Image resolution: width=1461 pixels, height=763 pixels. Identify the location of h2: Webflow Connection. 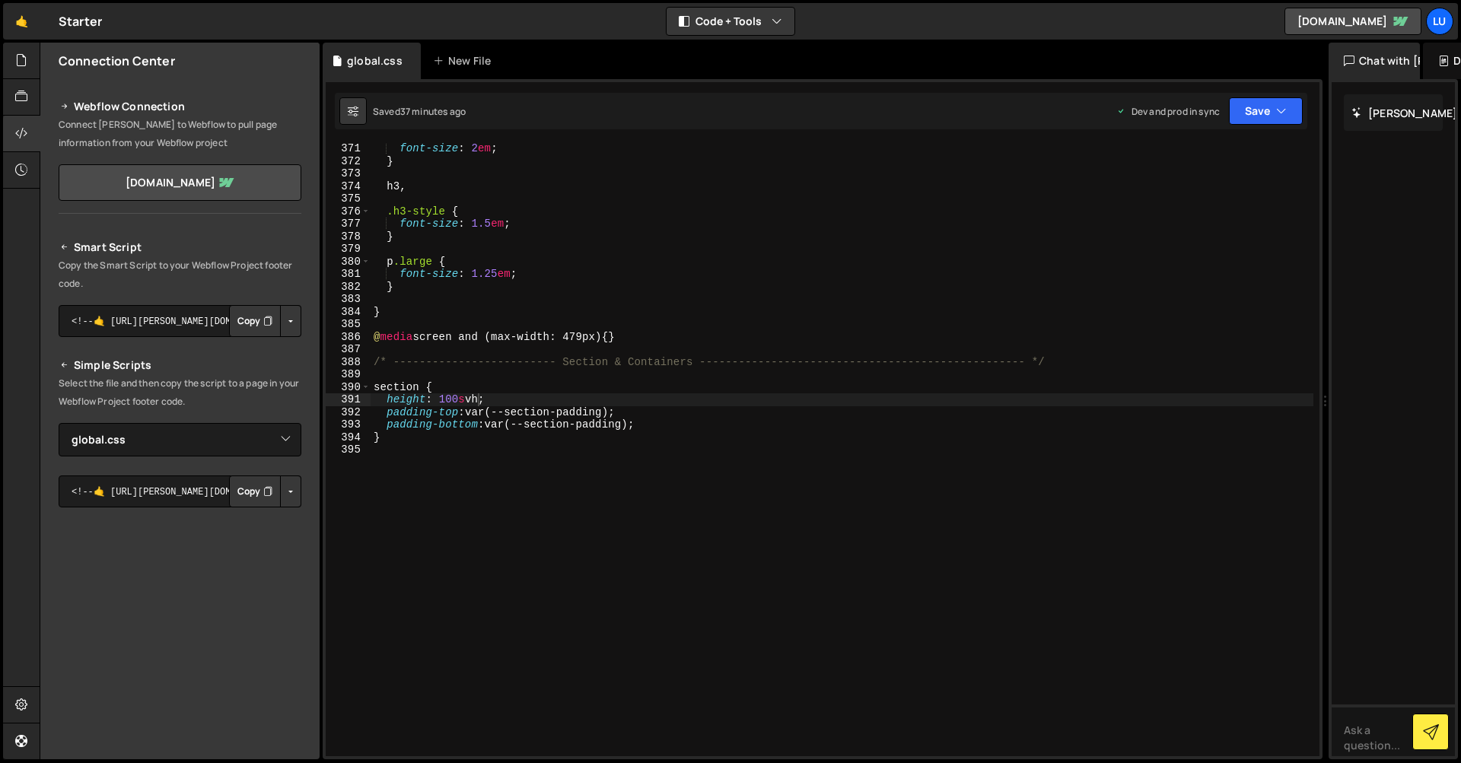
(180, 107).